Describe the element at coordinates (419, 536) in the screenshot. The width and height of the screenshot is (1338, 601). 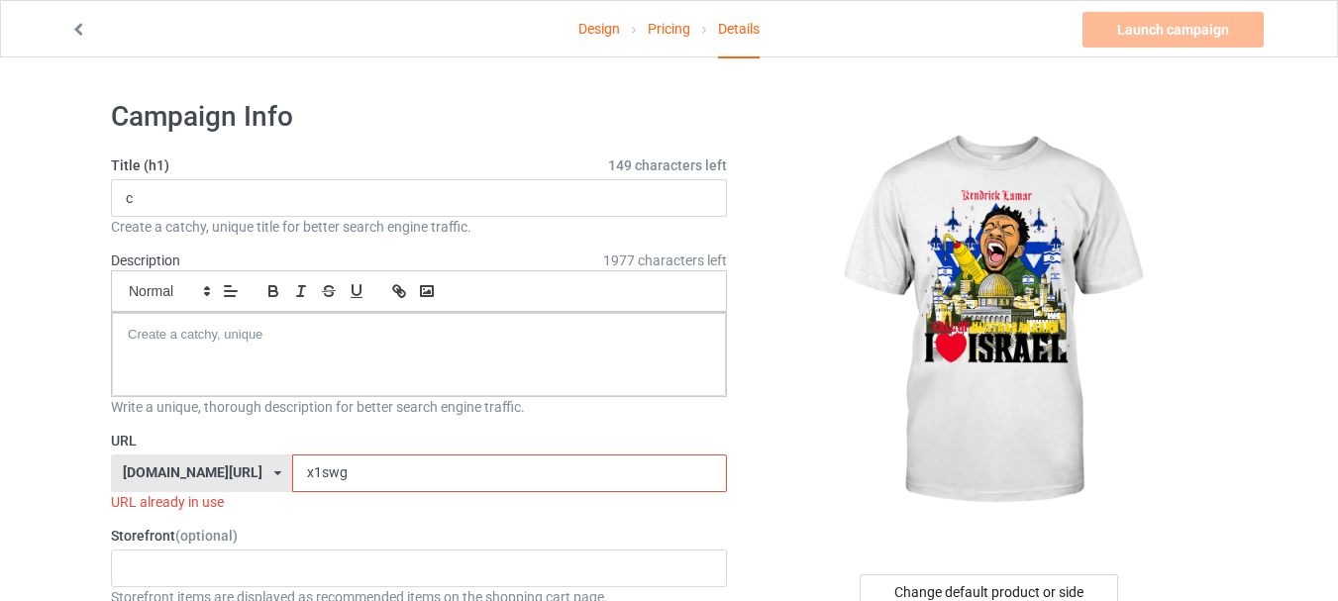
I see `label: Storefront` at that location.